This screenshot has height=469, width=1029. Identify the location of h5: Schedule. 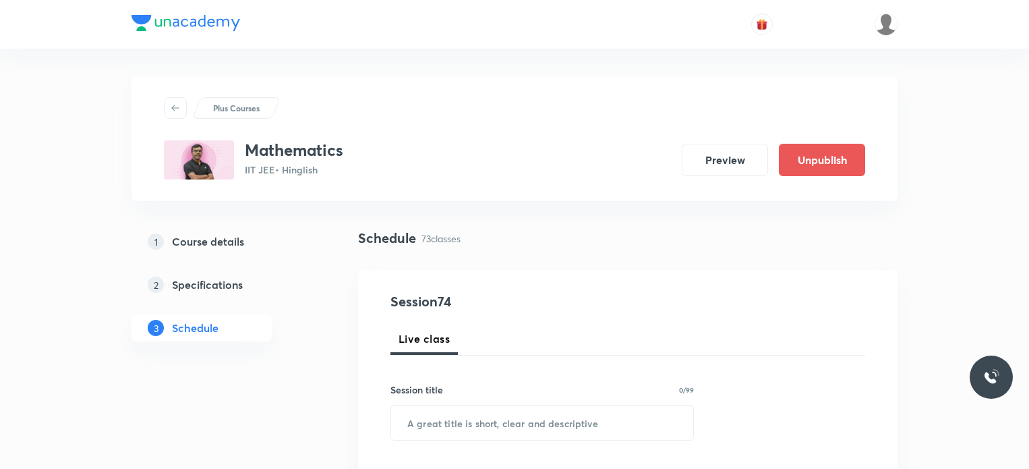
(195, 328).